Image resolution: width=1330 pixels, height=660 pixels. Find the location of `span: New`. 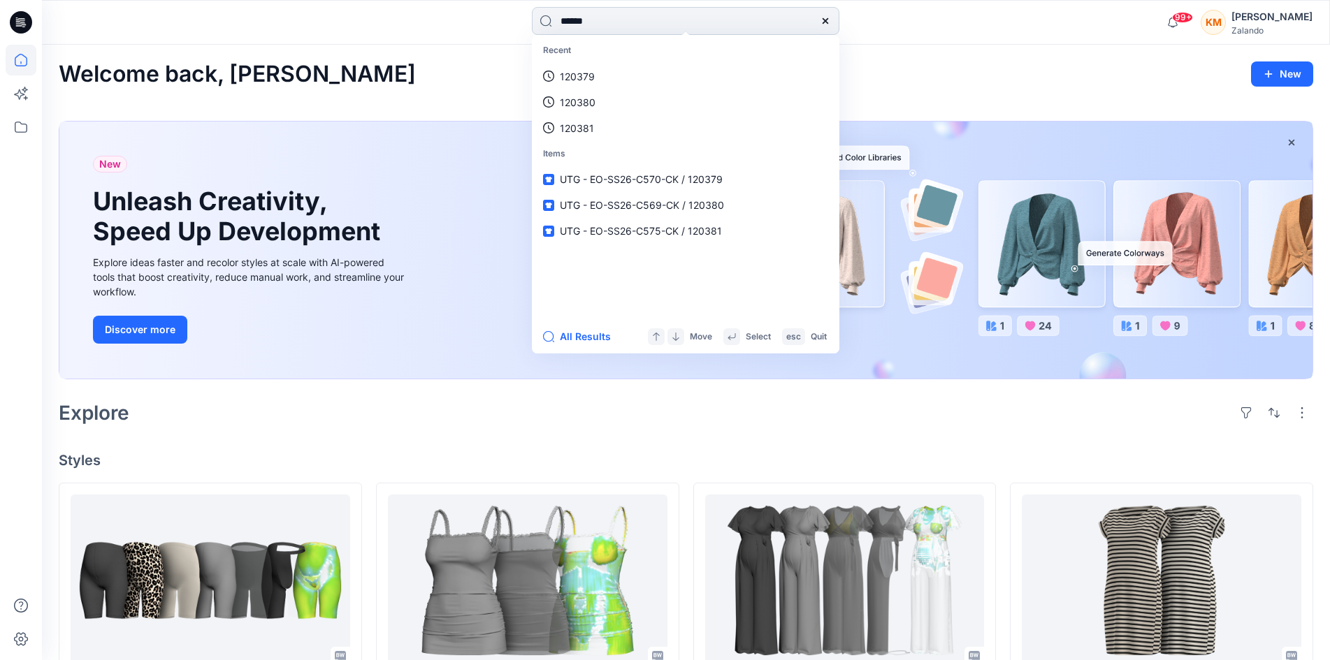

span: New is located at coordinates (110, 164).